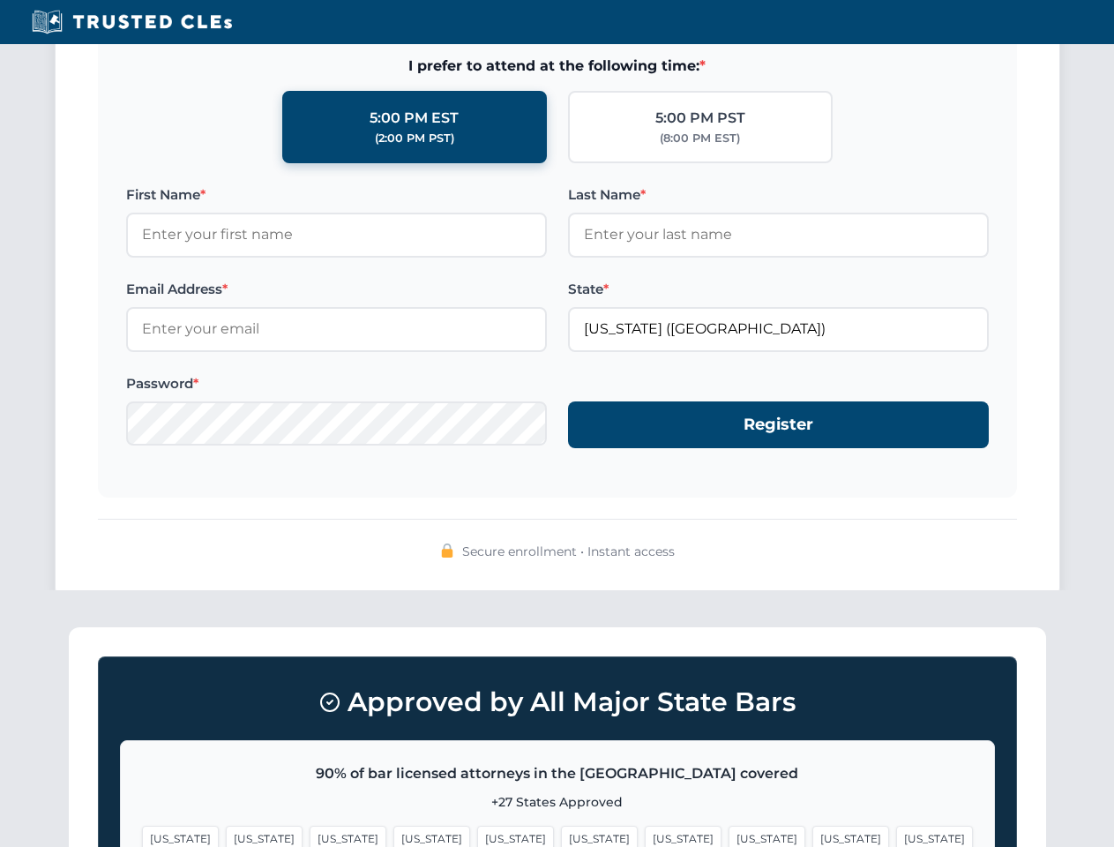 Image resolution: width=1114 pixels, height=847 pixels. What do you see at coordinates (336, 235) in the screenshot?
I see `input: Enter your first name` at bounding box center [336, 235].